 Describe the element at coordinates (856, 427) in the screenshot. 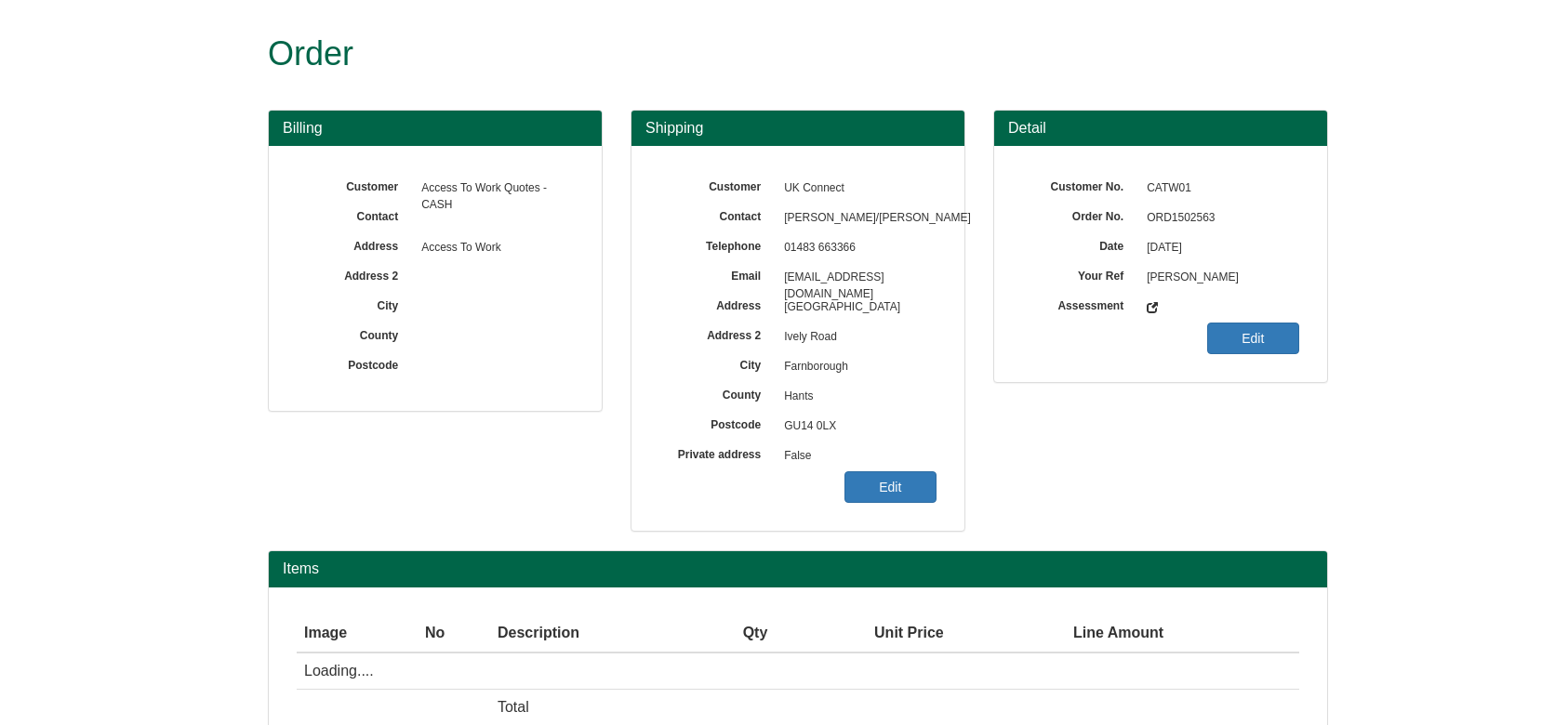

I see `span: GU14 0LX` at that location.